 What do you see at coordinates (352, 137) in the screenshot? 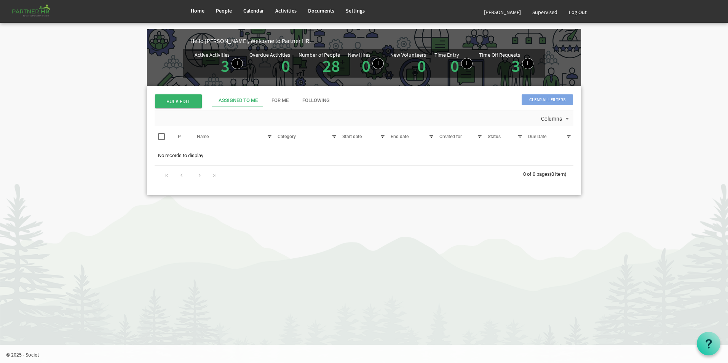
I see `span: Start date` at bounding box center [352, 137].